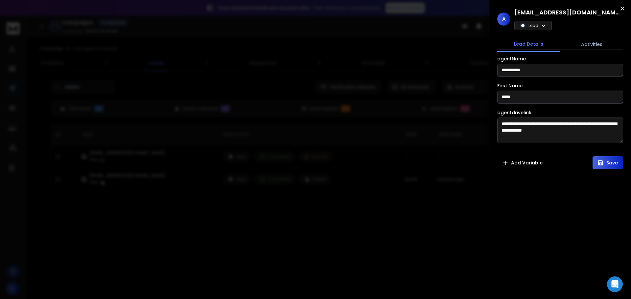  I want to click on button: Activities, so click(592, 44).